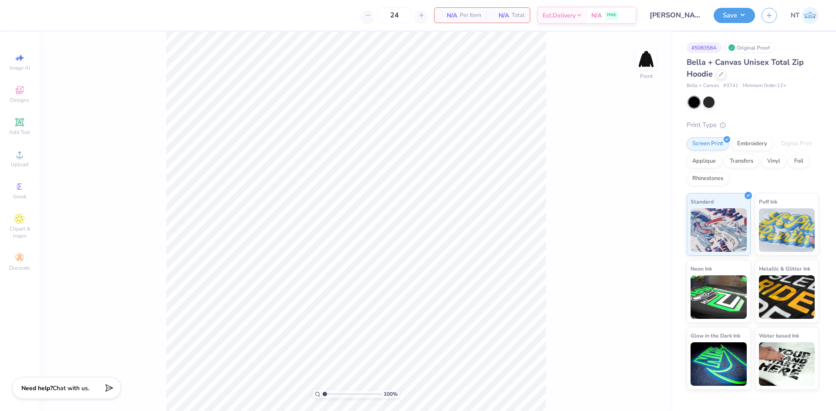 The width and height of the screenshot is (836, 411). What do you see at coordinates (796, 144) in the screenshot?
I see `div: Digital Print` at bounding box center [796, 144].